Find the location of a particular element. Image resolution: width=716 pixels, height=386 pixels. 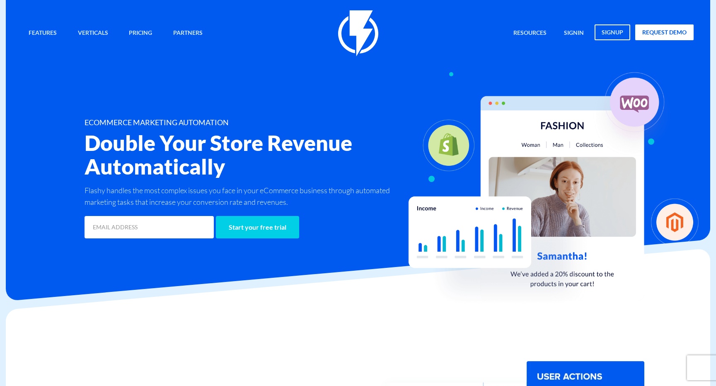

a: Pricing is located at coordinates (140, 33).